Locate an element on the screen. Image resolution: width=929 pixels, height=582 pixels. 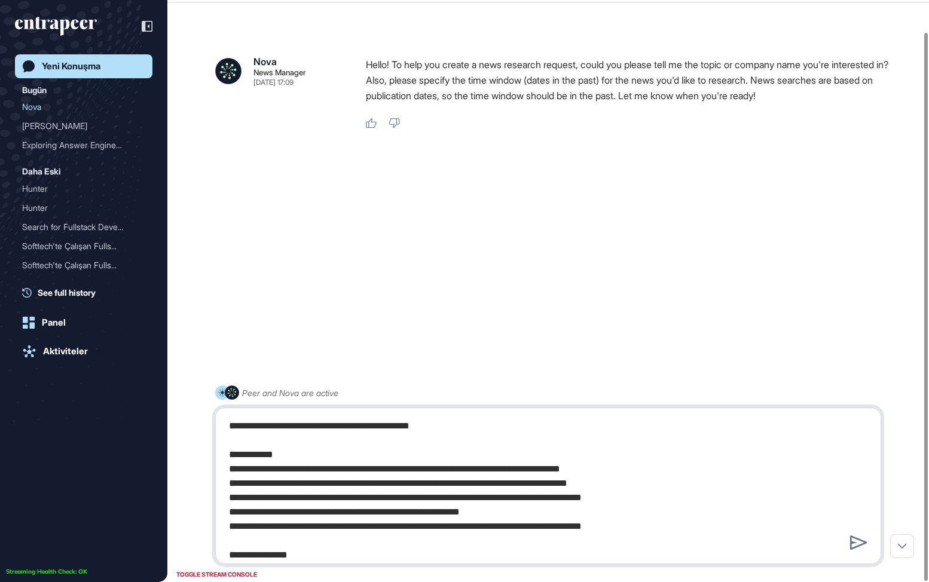
a: Panel is located at coordinates (84, 323).